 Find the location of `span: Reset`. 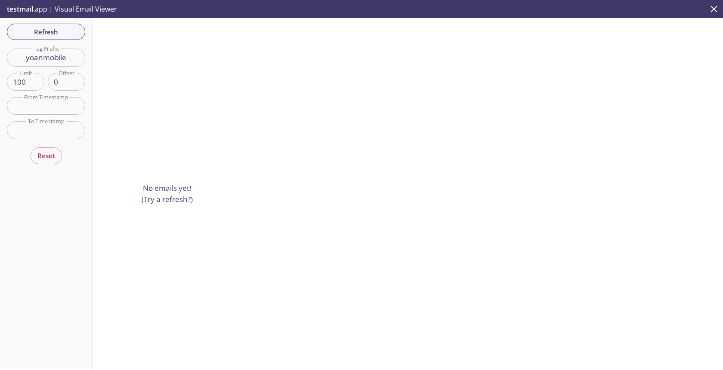

span: Reset is located at coordinates (46, 156).